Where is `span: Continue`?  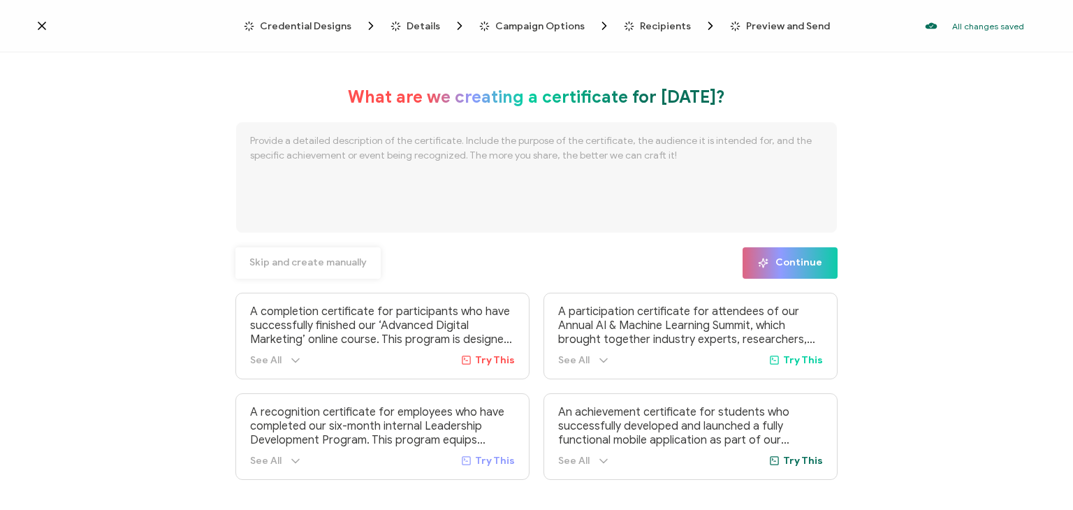
span: Continue is located at coordinates (790, 263).